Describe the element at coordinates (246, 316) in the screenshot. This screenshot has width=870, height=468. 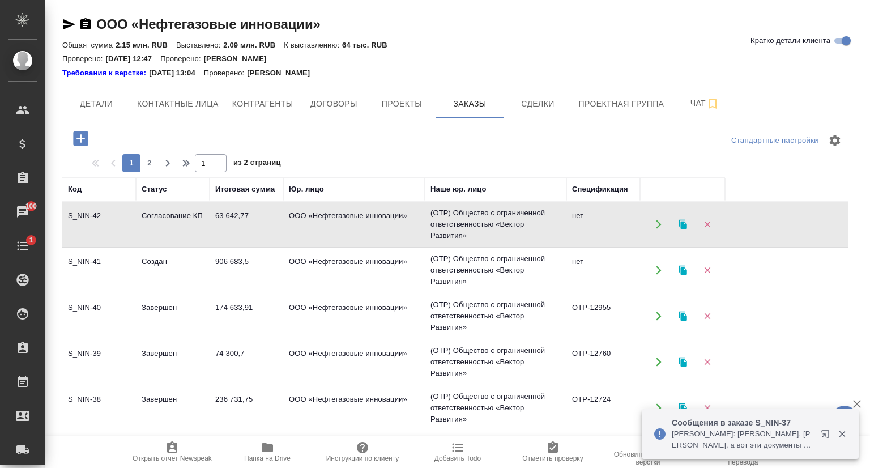
I see `td: 174 633,91` at that location.